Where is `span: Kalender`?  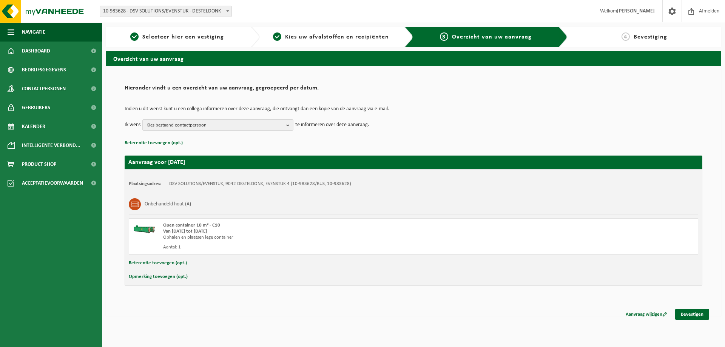 span: Kalender is located at coordinates (34, 127).